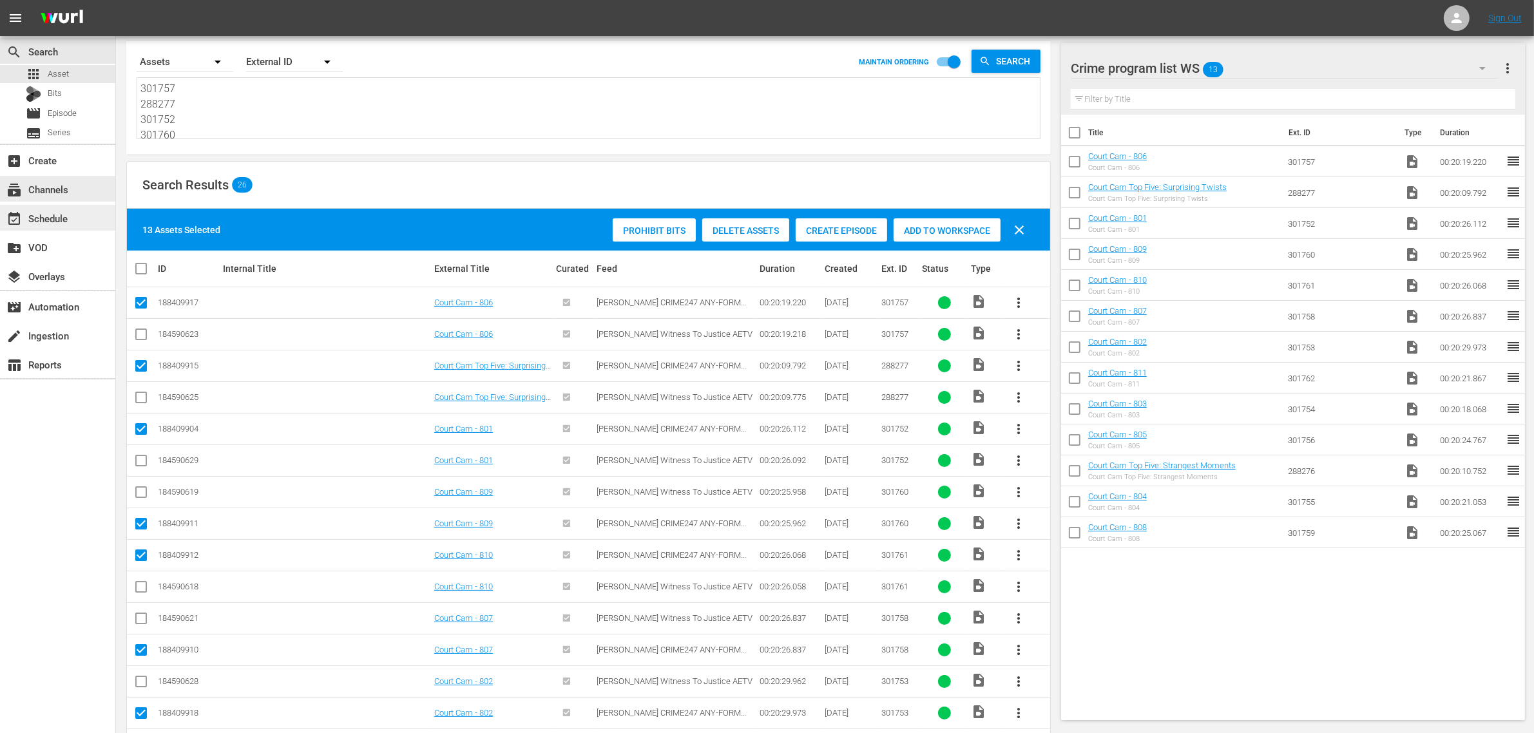 The image size is (1534, 733). I want to click on button: Create Episode, so click(842, 230).